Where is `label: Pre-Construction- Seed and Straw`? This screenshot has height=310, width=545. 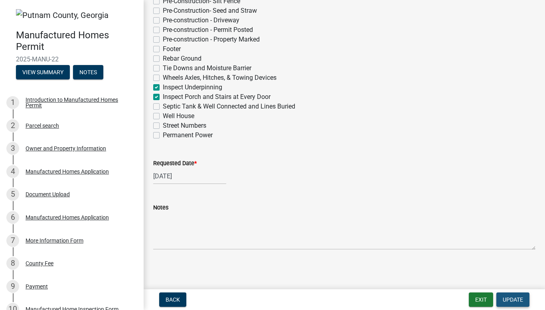 label: Pre-Construction- Seed and Straw is located at coordinates (210, 11).